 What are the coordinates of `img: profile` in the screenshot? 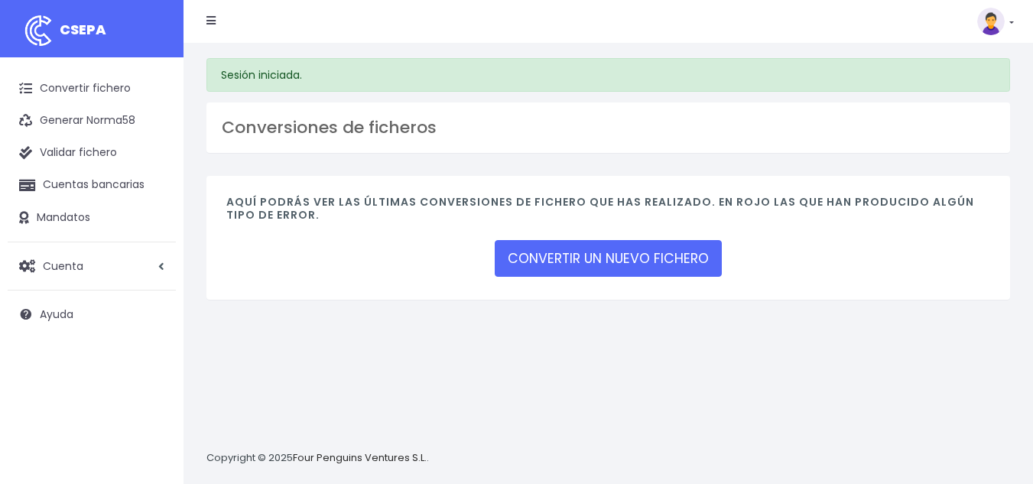 It's located at (991, 21).